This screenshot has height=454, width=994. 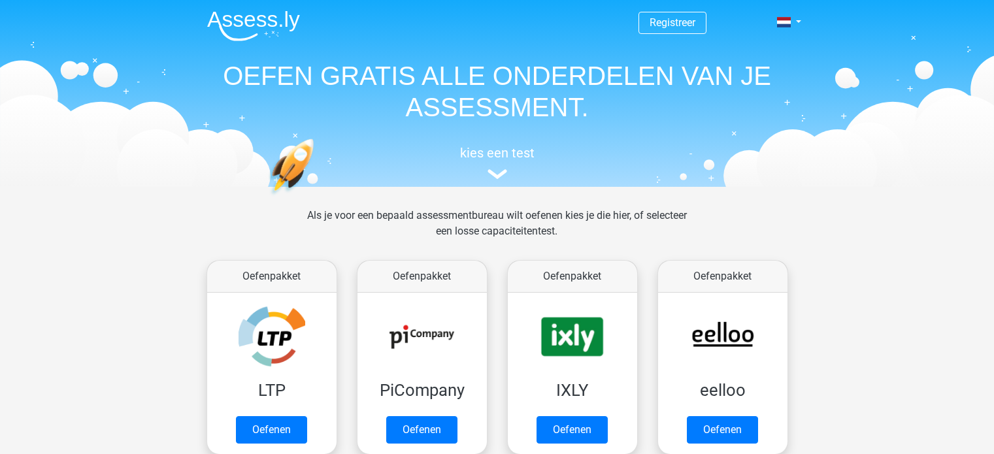 What do you see at coordinates (497, 174) in the screenshot?
I see `img: assessment` at bounding box center [497, 174].